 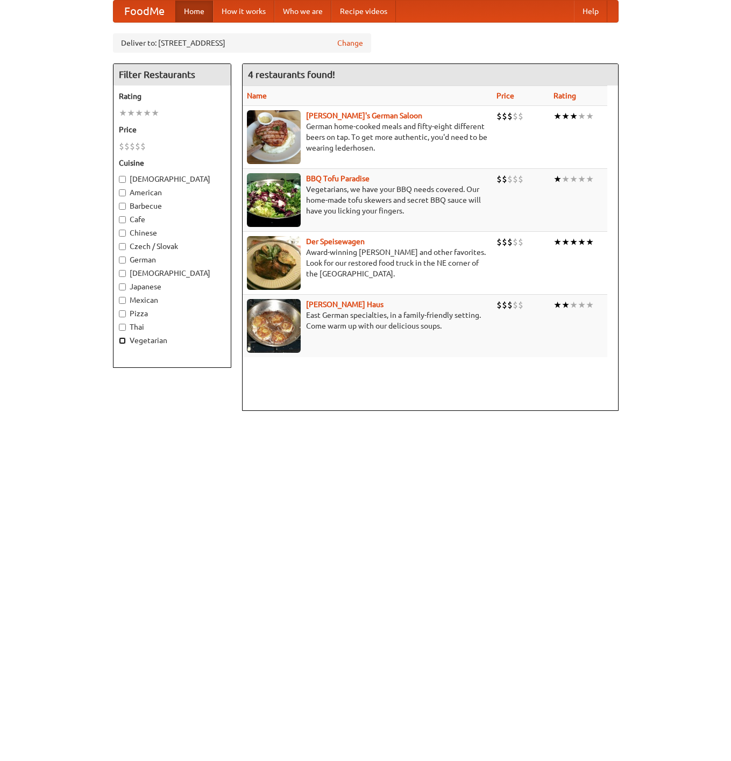 What do you see at coordinates (303, 11) in the screenshot?
I see `a: Who we are` at bounding box center [303, 11].